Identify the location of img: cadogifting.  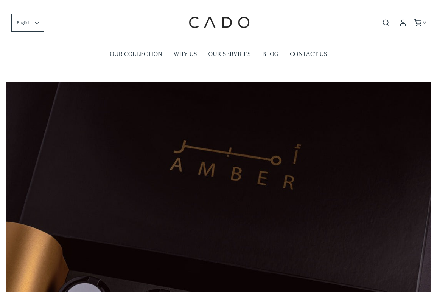
(219, 23).